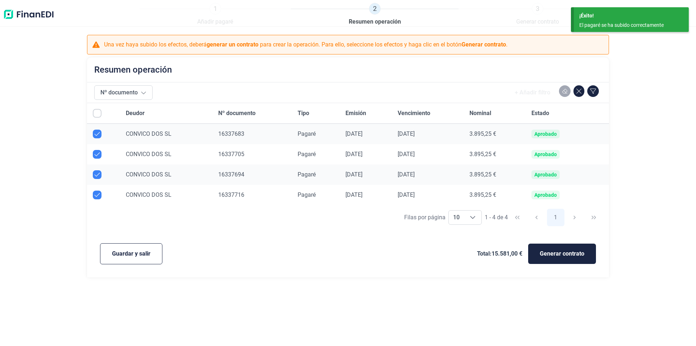  Describe the element at coordinates (231, 133) in the screenshot. I see `span: 16337683` at that location.